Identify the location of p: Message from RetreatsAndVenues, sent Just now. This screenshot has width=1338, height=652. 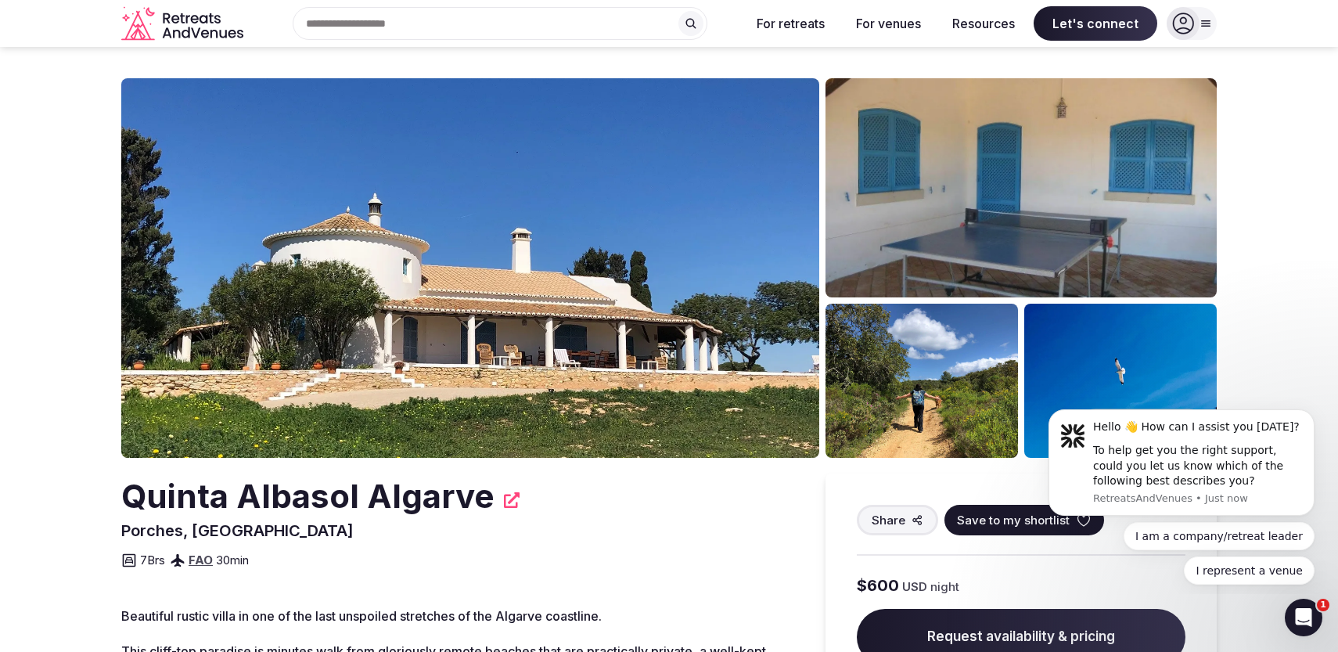
(173, 103).